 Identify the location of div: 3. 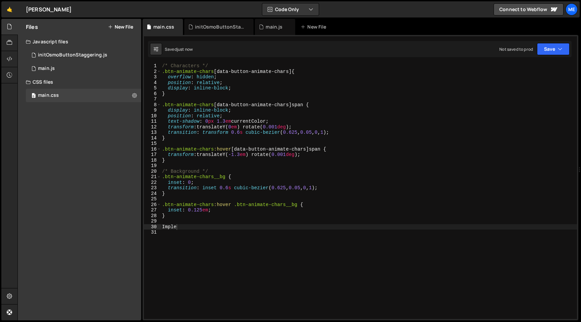
(152, 77).